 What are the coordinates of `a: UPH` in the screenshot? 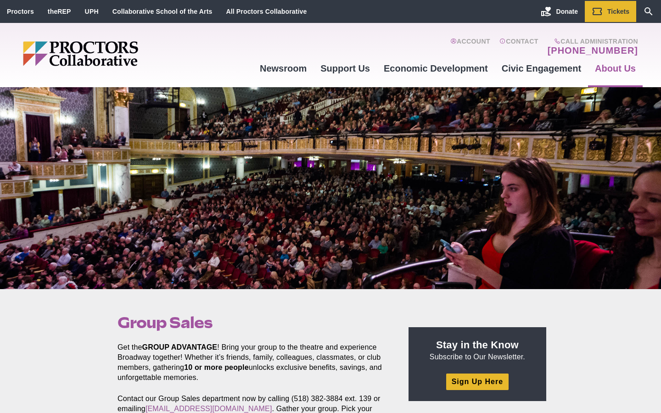 It's located at (92, 11).